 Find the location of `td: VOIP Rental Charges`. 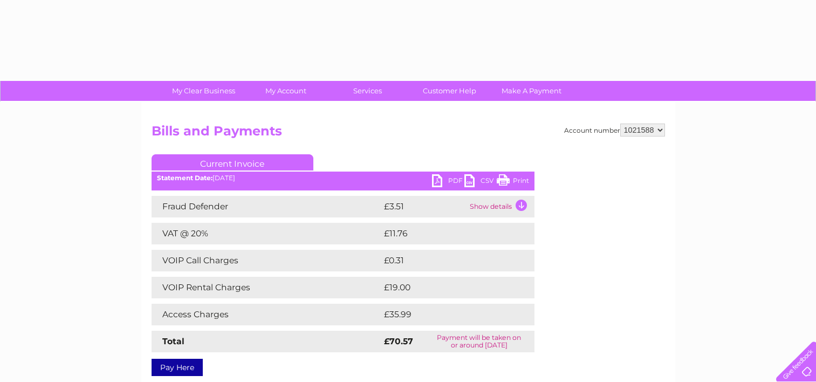

td: VOIP Rental Charges is located at coordinates (266, 287).